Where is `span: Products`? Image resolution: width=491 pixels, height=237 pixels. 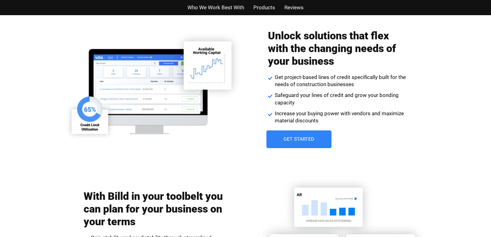
span: Products is located at coordinates (264, 7).